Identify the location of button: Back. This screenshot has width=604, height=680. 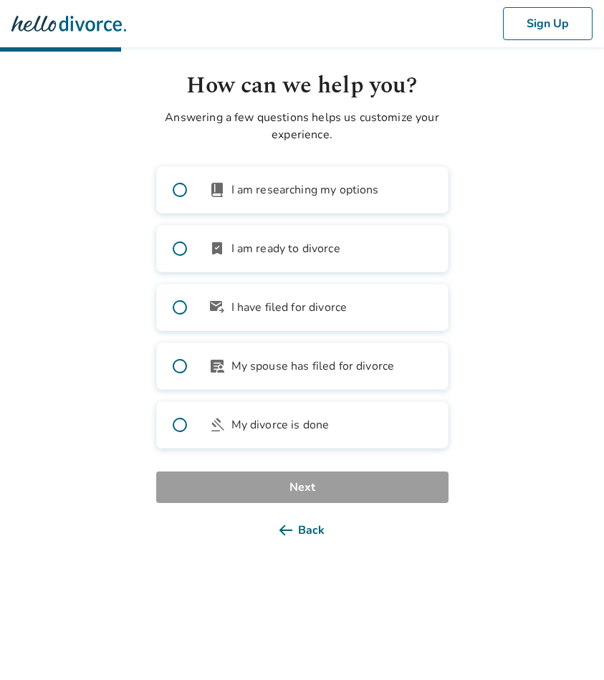
(302, 530).